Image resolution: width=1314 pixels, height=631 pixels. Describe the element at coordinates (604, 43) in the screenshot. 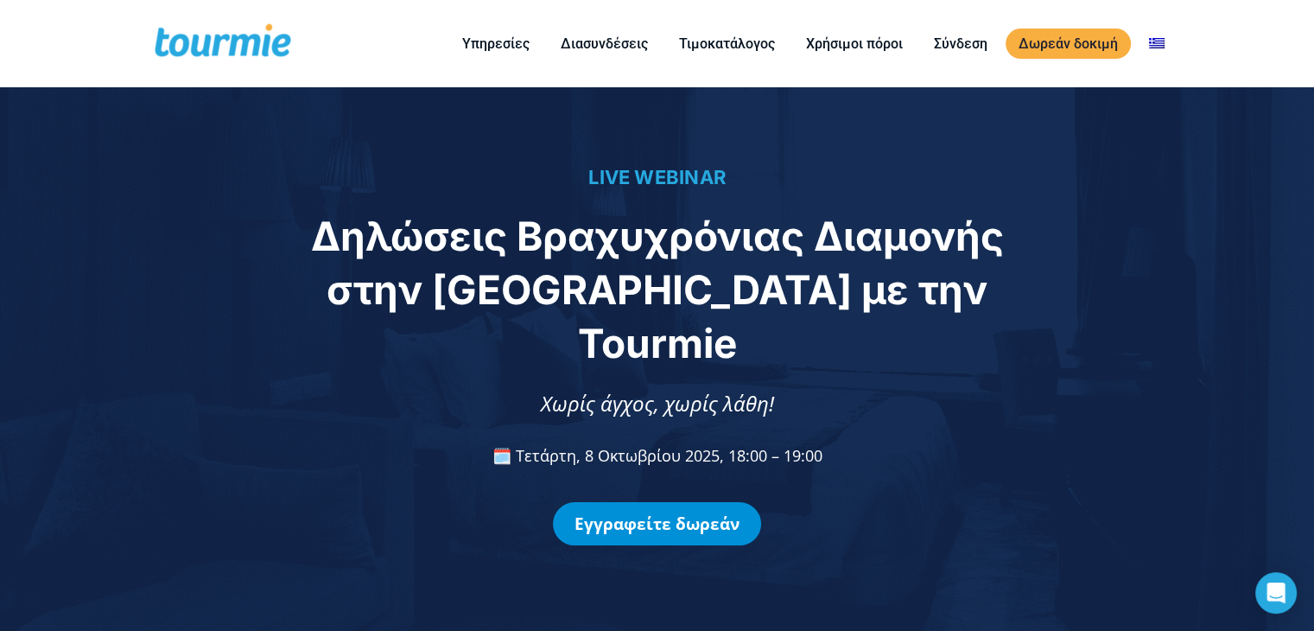

I see `a: Διασυνδέσεις` at that location.